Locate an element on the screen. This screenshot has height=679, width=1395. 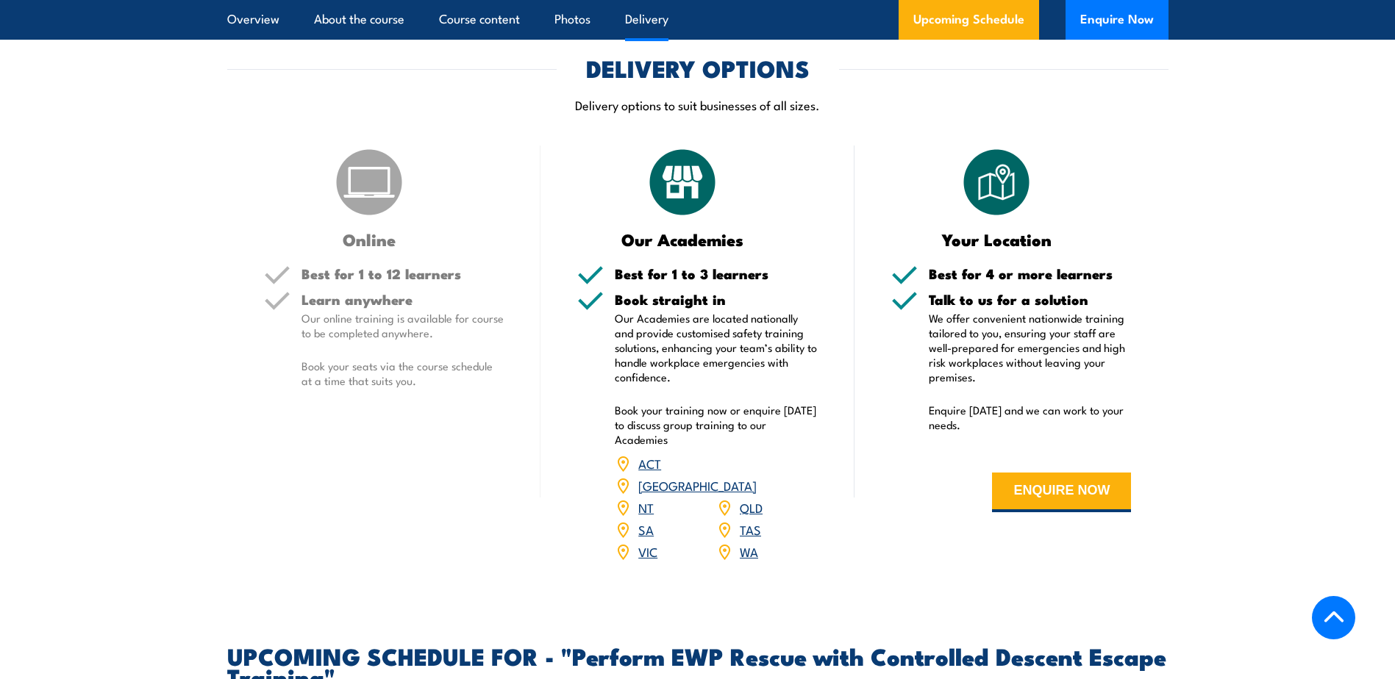
p: Our Academies are located nationally and provide customised safety training solutions, enhancing ... is located at coordinates (716, 348).